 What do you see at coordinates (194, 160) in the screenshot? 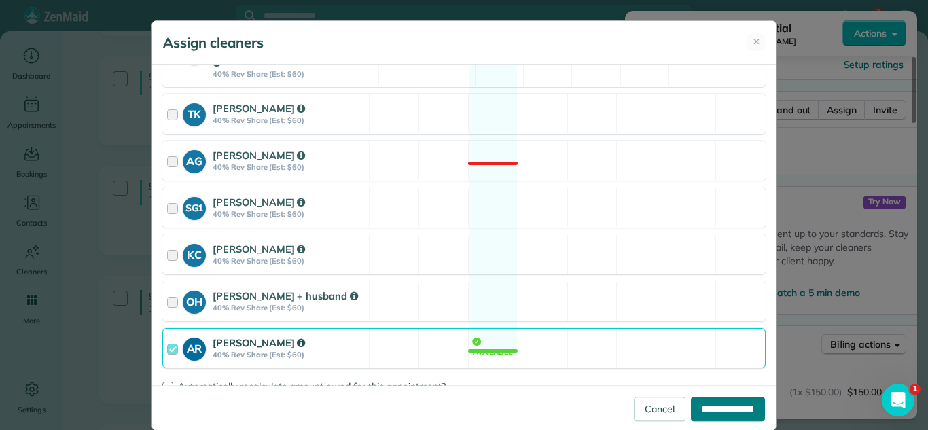
I see `strong: AG` at bounding box center [194, 160].